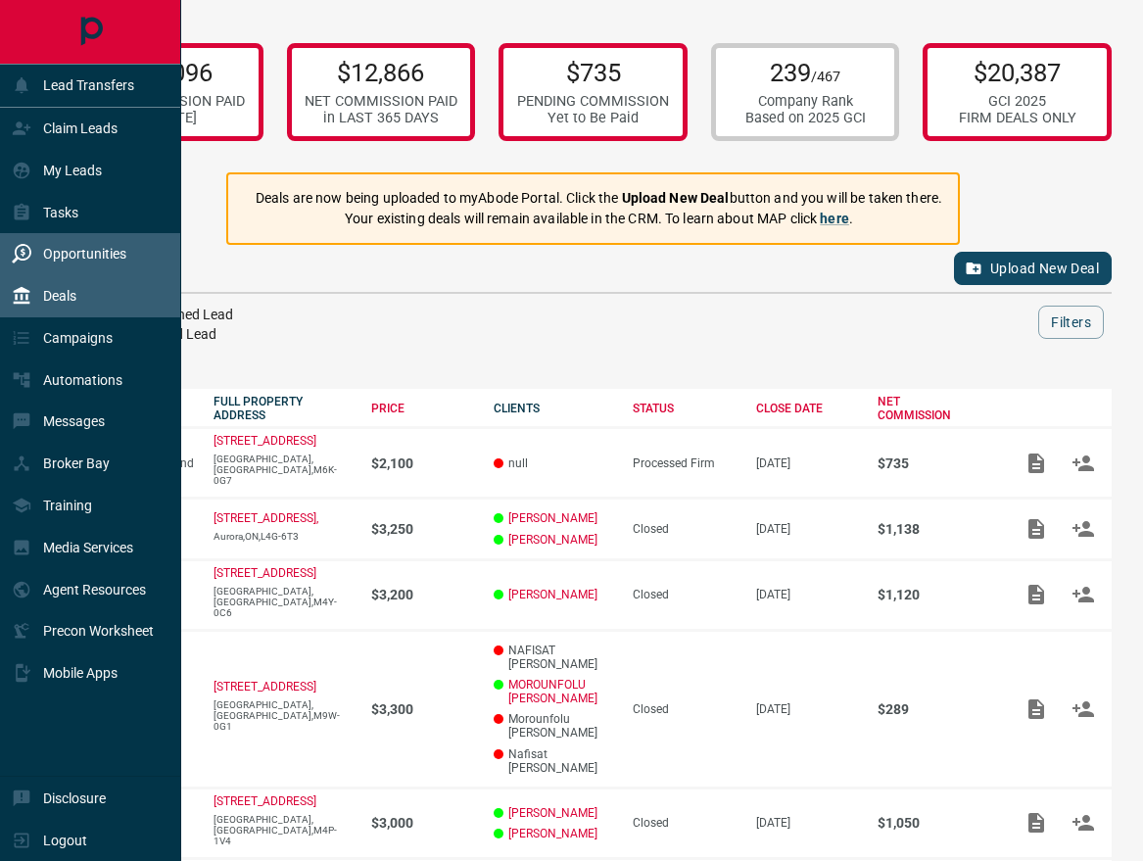 The height and width of the screenshot is (861, 1143). What do you see at coordinates (381, 101) in the screenshot?
I see `div: NET COMMISSION PAID` at bounding box center [381, 101].